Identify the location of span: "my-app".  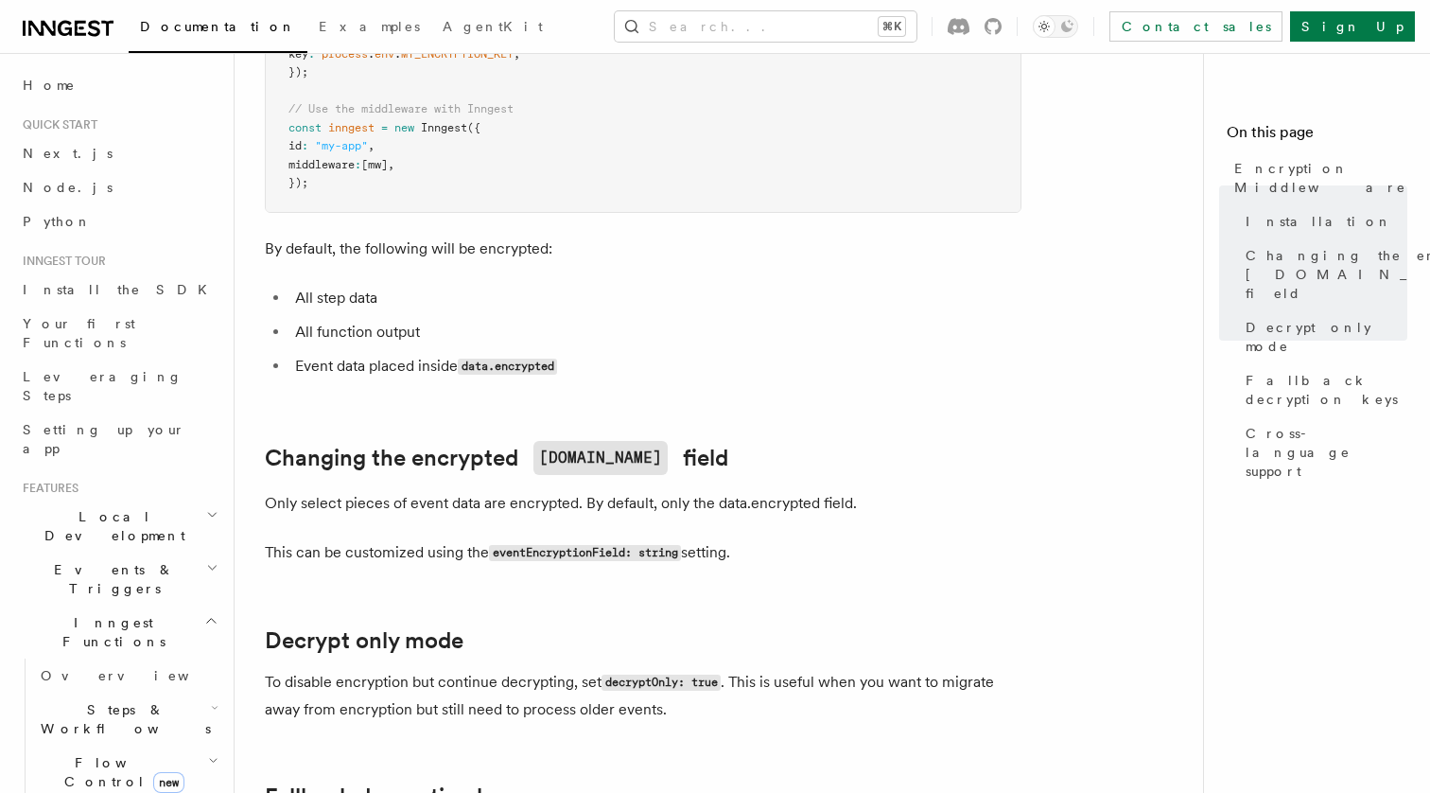
(341, 146).